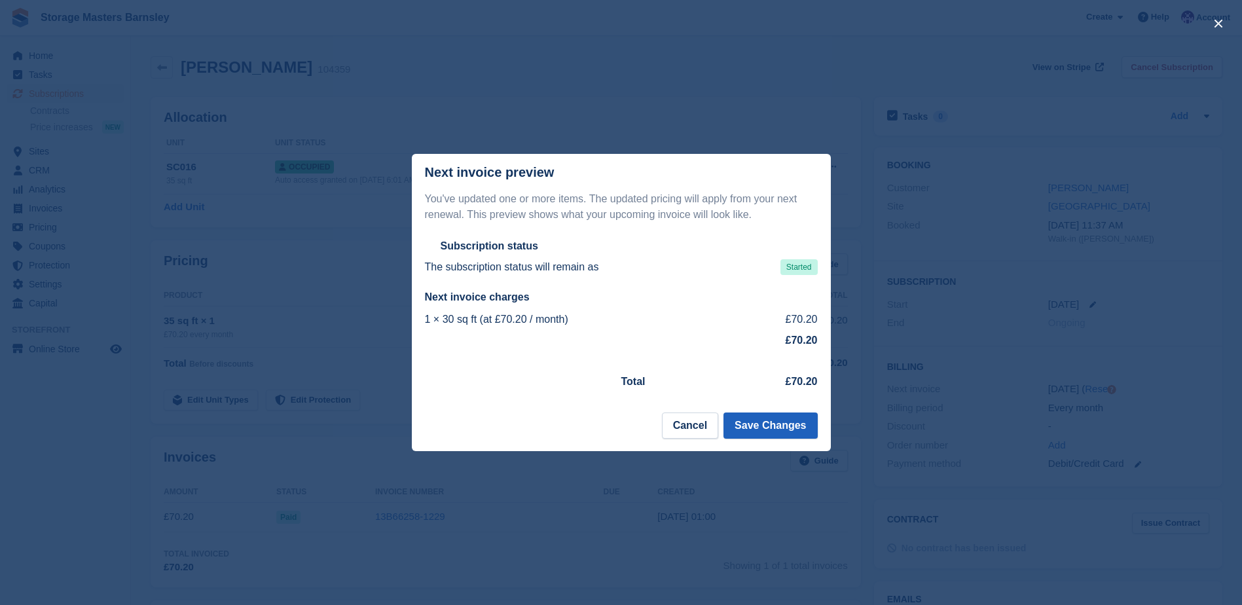 The image size is (1242, 605). I want to click on button: Save Changes, so click(770, 426).